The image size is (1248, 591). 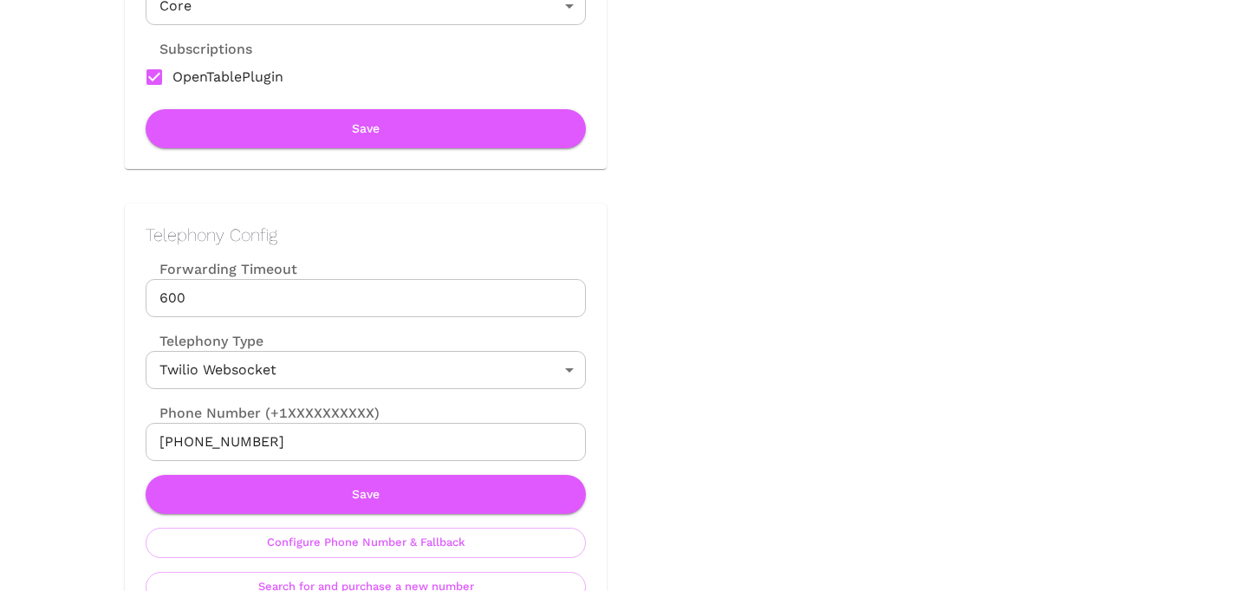 What do you see at coordinates (366, 370) in the screenshot?
I see `div: Twilio Websocket` at bounding box center [366, 370].